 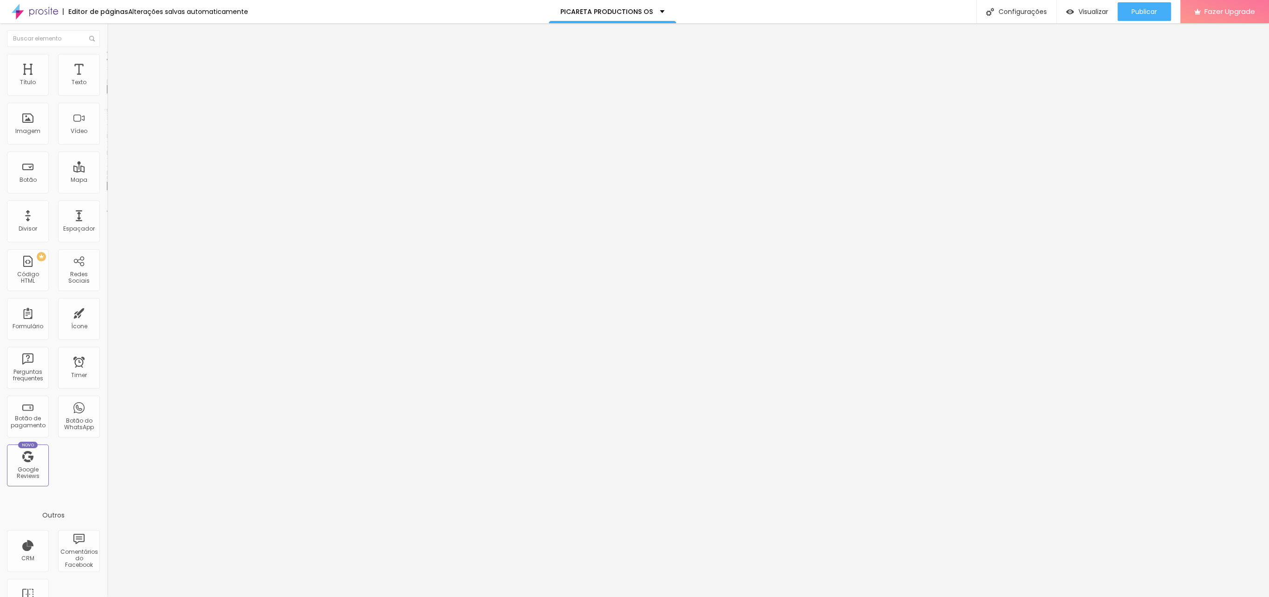 I want to click on p: PICARETA PRODUCTIONS OS, so click(x=606, y=12).